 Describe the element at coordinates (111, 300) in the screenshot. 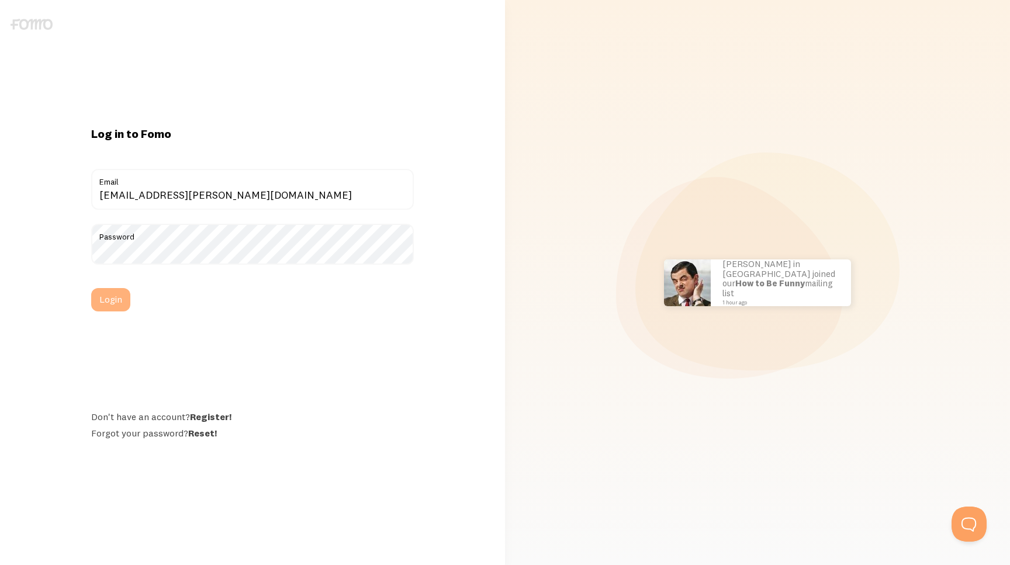

I see `button: Login` at that location.